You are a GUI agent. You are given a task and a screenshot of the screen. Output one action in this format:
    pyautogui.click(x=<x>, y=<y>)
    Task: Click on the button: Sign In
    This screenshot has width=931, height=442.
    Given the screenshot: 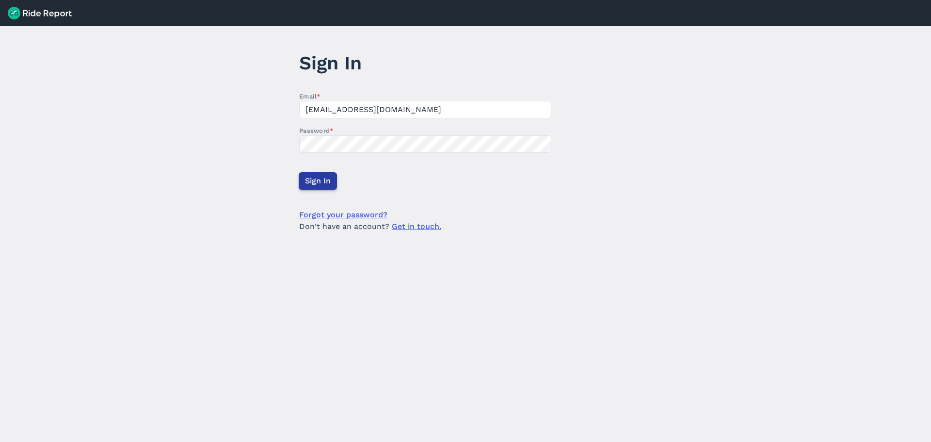 What is the action you would take?
    pyautogui.click(x=317, y=181)
    